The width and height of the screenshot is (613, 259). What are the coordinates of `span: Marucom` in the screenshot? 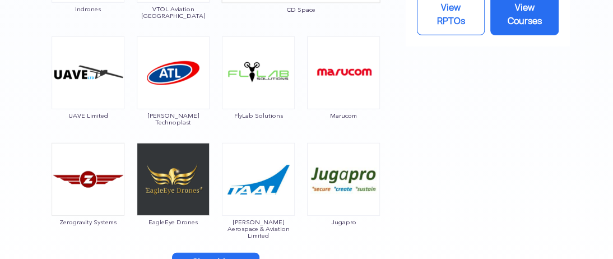 It's located at (343, 115).